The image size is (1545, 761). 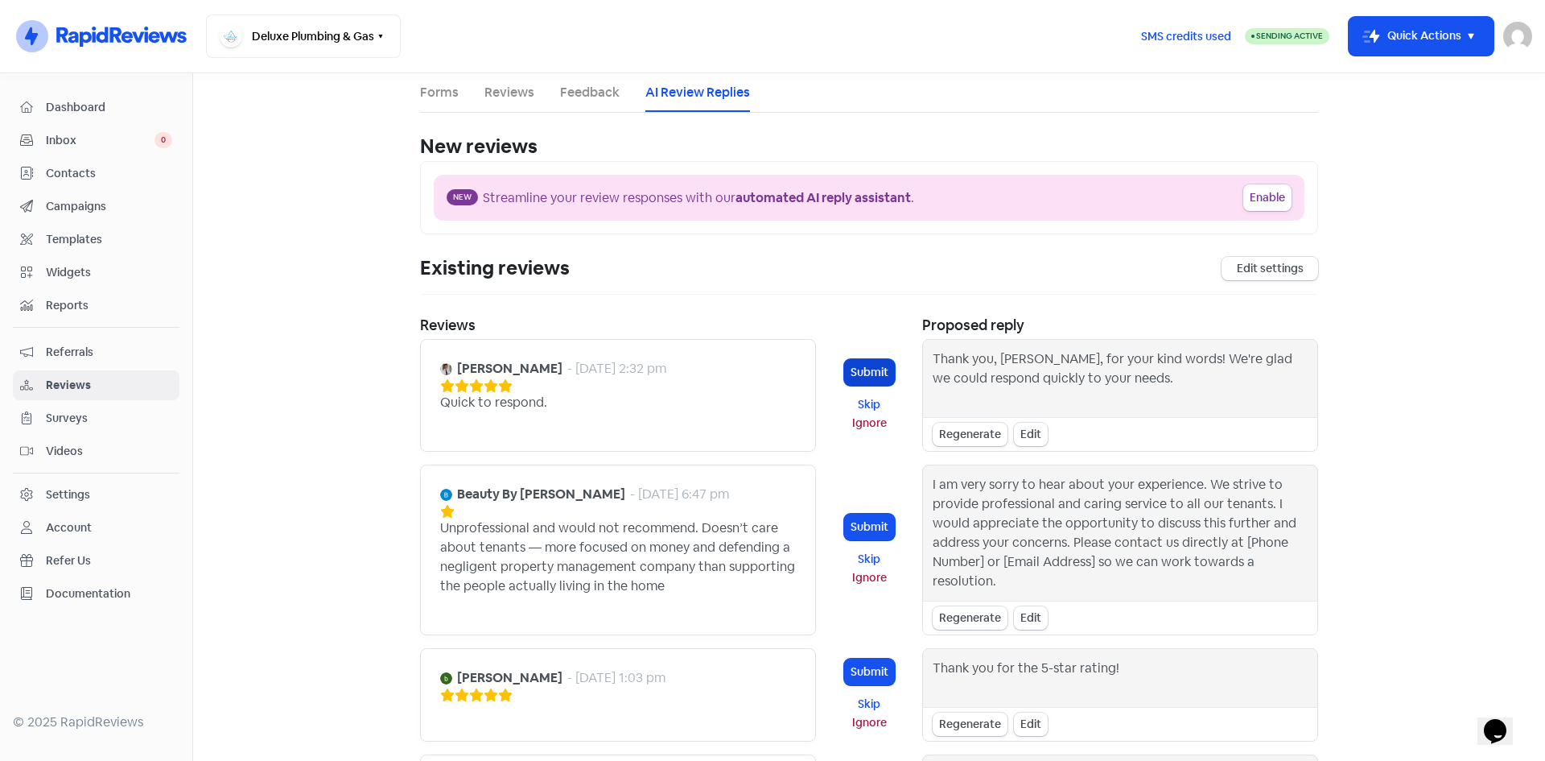 What do you see at coordinates (618, 557) in the screenshot?
I see `div: Unprofessional and would not recommend. Doesn’t care about tenants — more focused on money and de...` at bounding box center [618, 557].